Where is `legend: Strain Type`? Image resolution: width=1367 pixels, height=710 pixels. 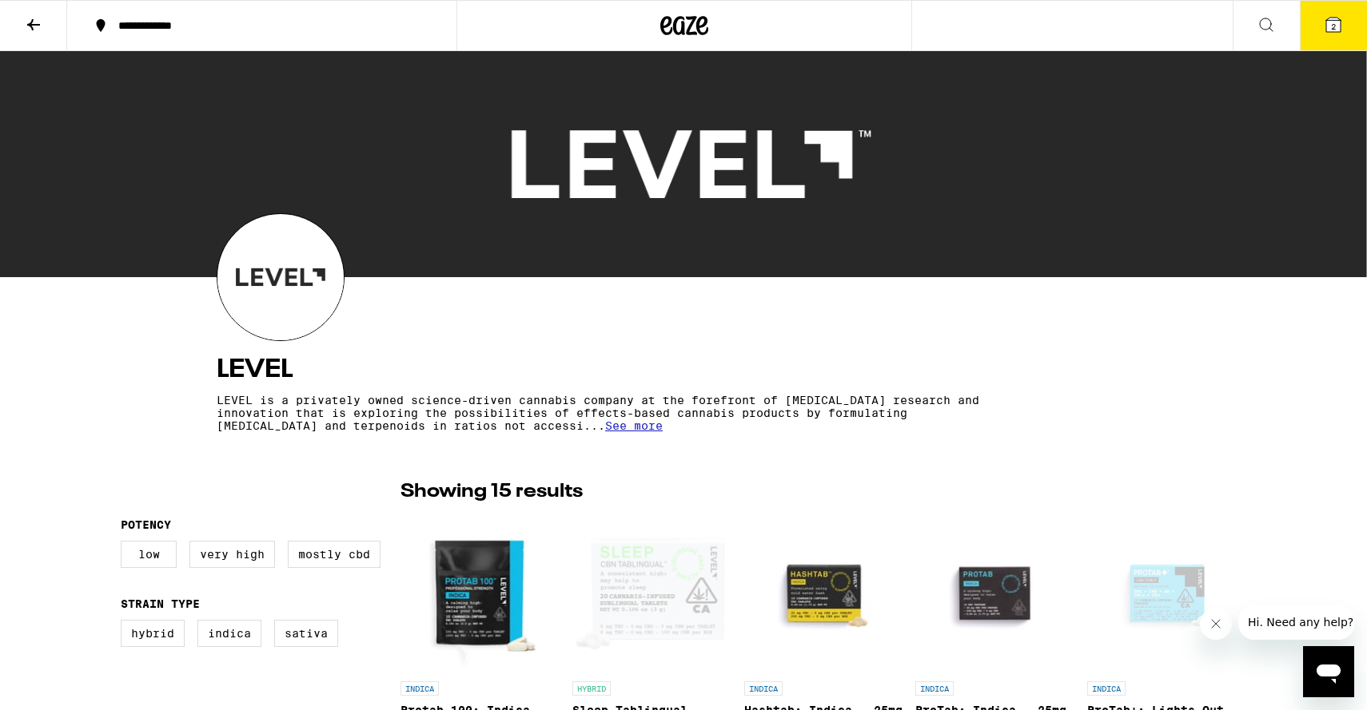 legend: Strain Type is located at coordinates (160, 604).